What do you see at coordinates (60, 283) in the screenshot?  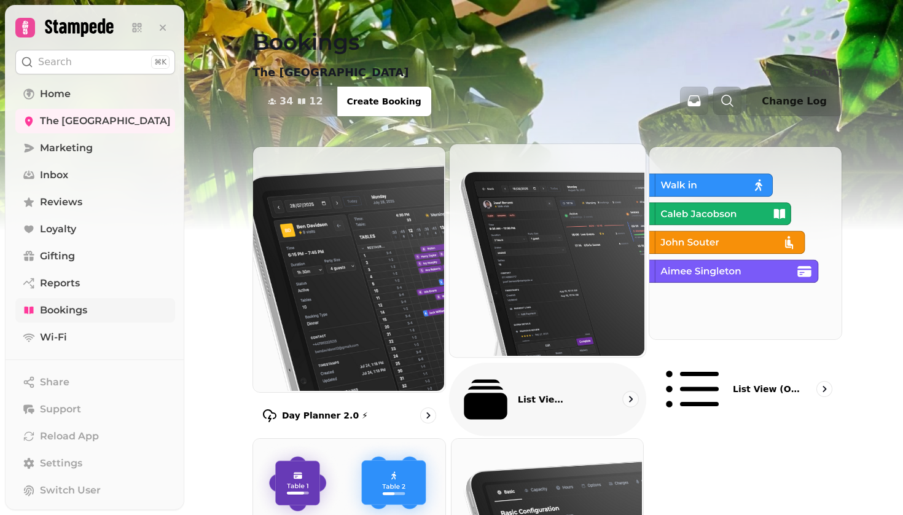 I see `span: Reports` at bounding box center [60, 283].